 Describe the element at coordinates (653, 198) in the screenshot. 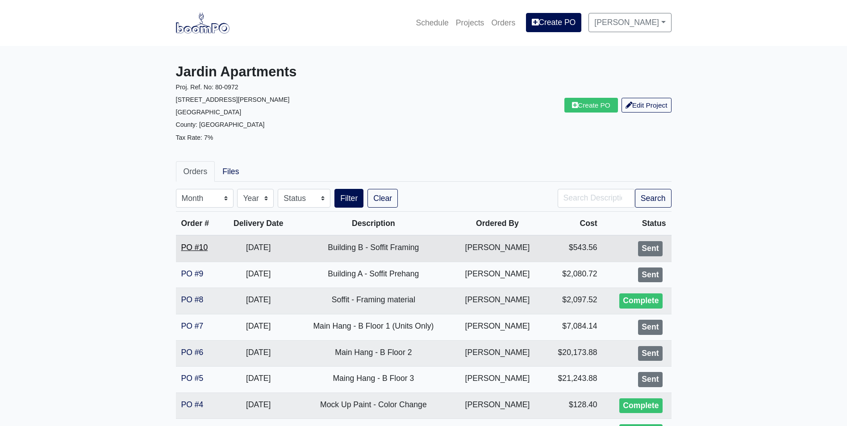

I see `button: Search` at that location.